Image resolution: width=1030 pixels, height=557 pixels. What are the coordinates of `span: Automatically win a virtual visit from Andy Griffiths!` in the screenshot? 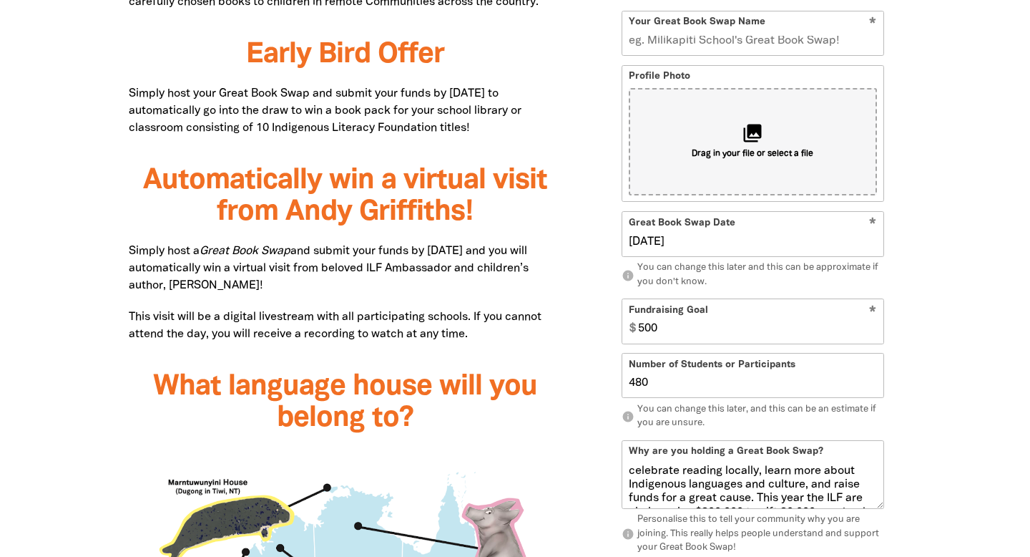 It's located at (345, 196).